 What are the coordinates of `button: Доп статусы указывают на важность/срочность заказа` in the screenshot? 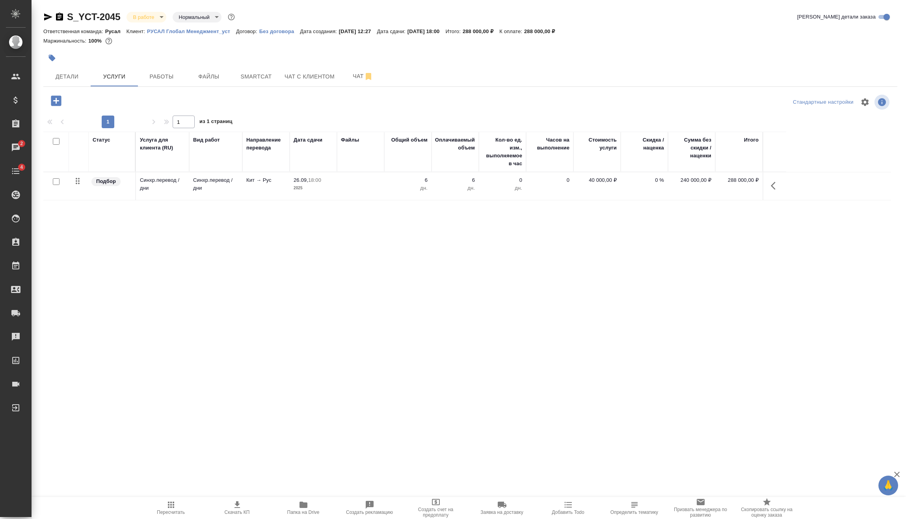 It's located at (231, 17).